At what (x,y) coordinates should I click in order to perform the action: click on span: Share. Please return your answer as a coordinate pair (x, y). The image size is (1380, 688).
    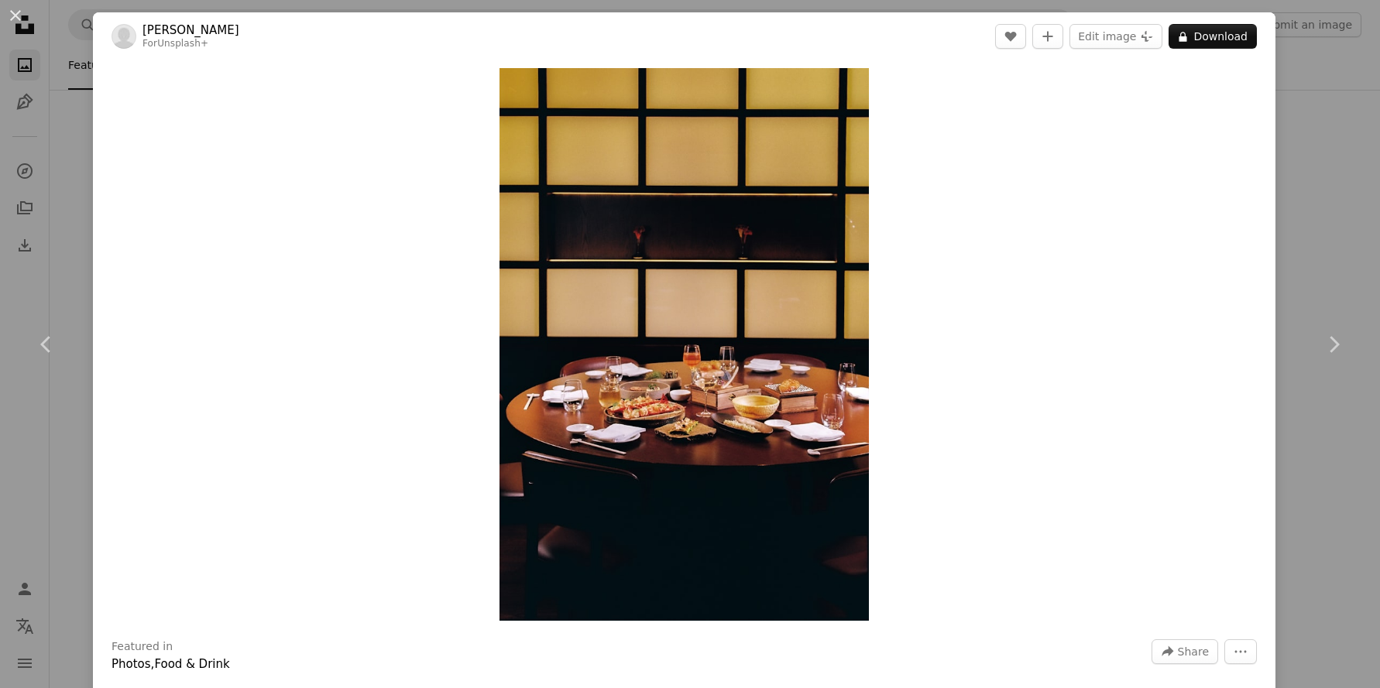
    Looking at the image, I should click on (1193, 652).